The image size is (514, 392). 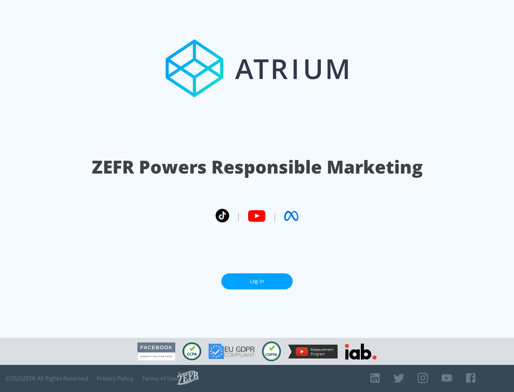 I want to click on img: YouTube Measurement Program, so click(x=312, y=352).